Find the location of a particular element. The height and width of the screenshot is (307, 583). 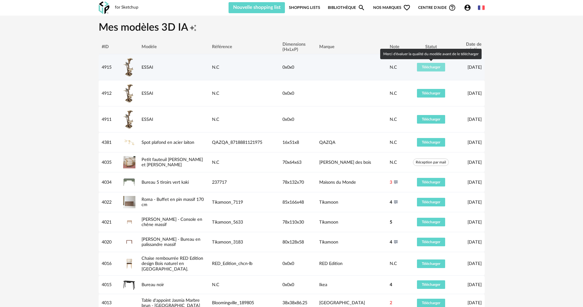

div: 4912 is located at coordinates (109, 93).